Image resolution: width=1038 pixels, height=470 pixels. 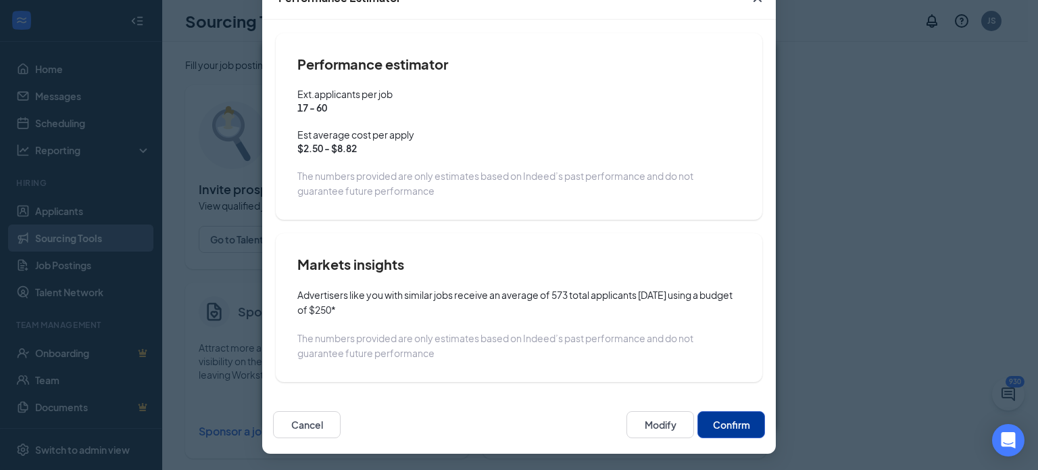 What do you see at coordinates (519, 107) in the screenshot?
I see `span: 17 - 60` at bounding box center [519, 107].